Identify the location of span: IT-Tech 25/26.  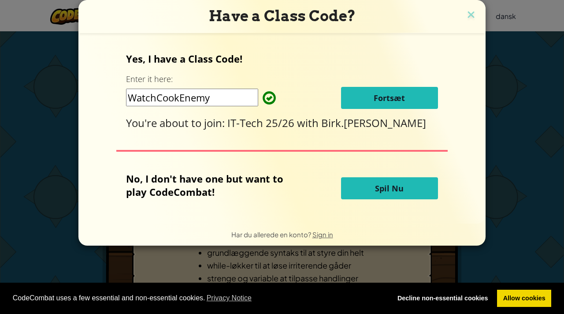
(262, 122).